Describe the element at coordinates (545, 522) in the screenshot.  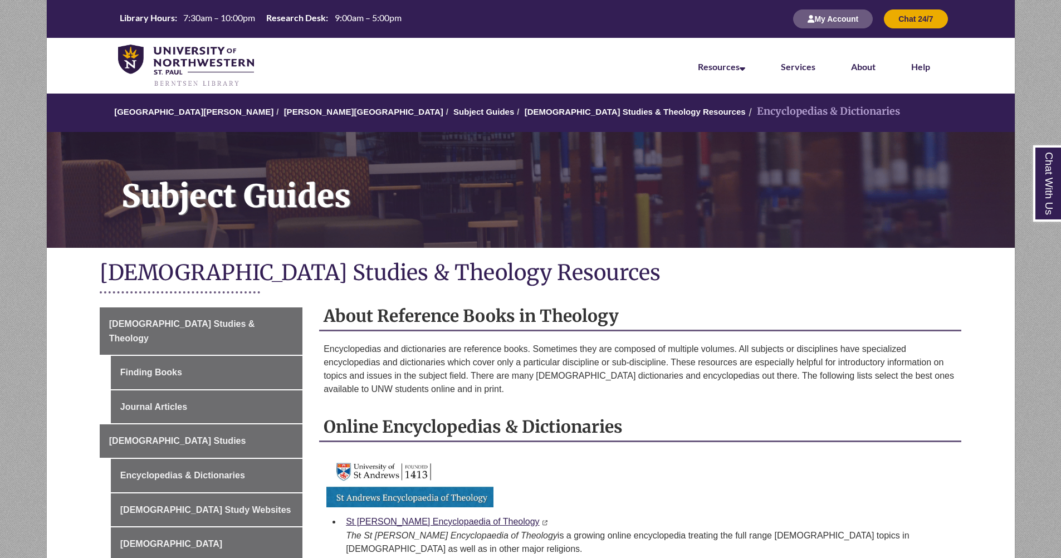
I see `i: This link opens in a new window` at that location.